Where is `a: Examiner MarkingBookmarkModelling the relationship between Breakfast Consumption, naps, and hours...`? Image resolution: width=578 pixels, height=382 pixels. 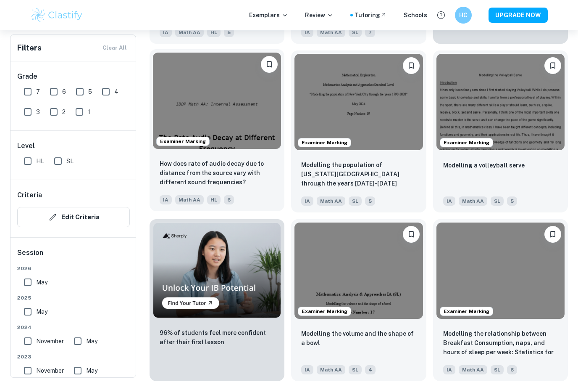
a: Examiner MarkingBookmarkModelling the relationship between Breakfast Consumption, naps, and hours... is located at coordinates (501, 300).